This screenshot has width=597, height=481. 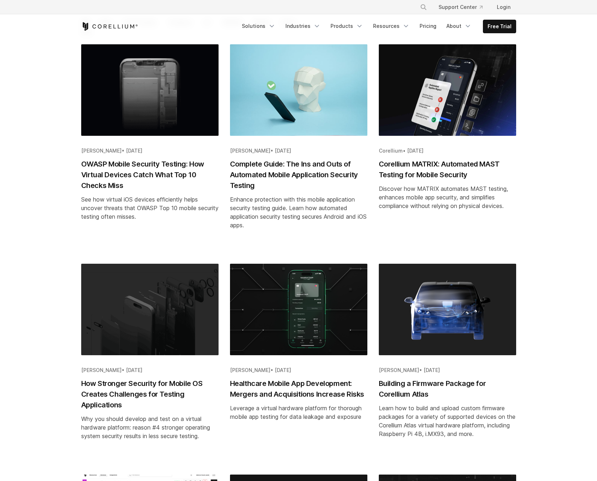 What do you see at coordinates (460, 7) in the screenshot?
I see `a: Support Center` at bounding box center [460, 7].